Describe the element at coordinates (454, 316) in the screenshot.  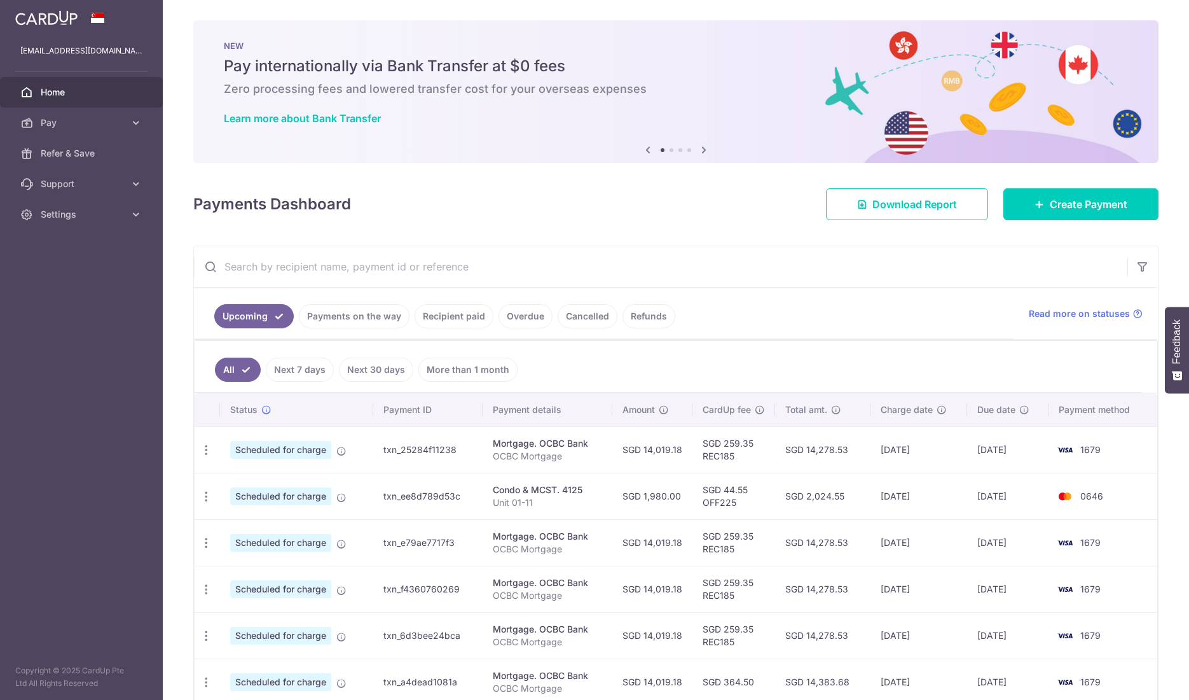
I see `a: Recipient paid` at that location.